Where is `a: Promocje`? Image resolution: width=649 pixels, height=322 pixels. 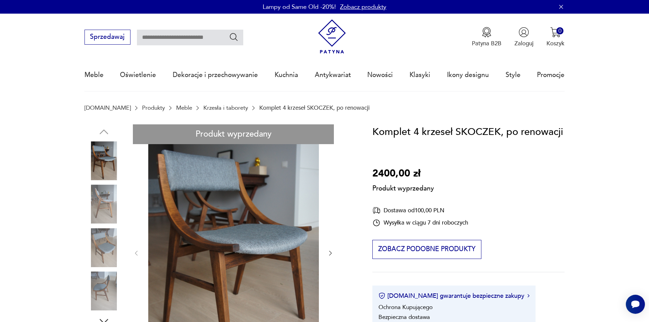
a: Promocje is located at coordinates (551, 75).